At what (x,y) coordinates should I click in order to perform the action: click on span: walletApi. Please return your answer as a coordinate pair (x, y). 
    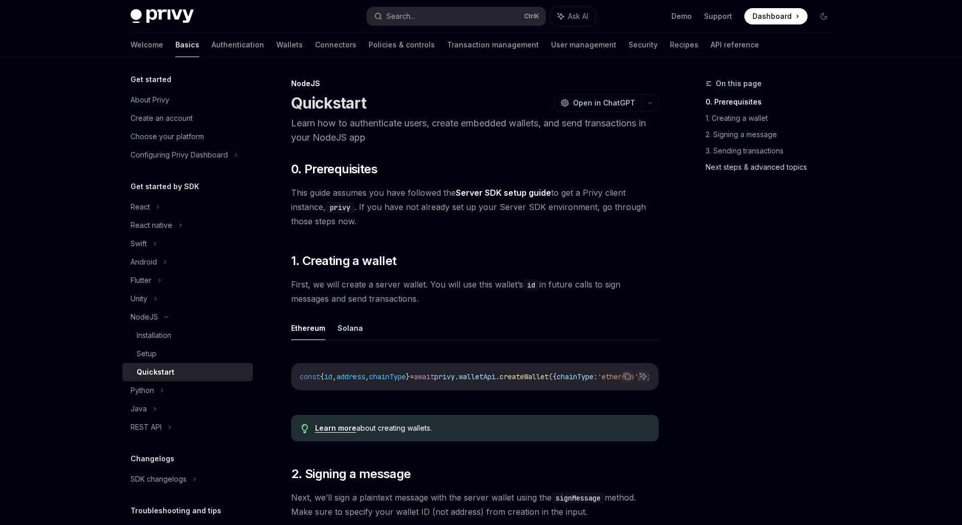
    Looking at the image, I should click on (477, 377).